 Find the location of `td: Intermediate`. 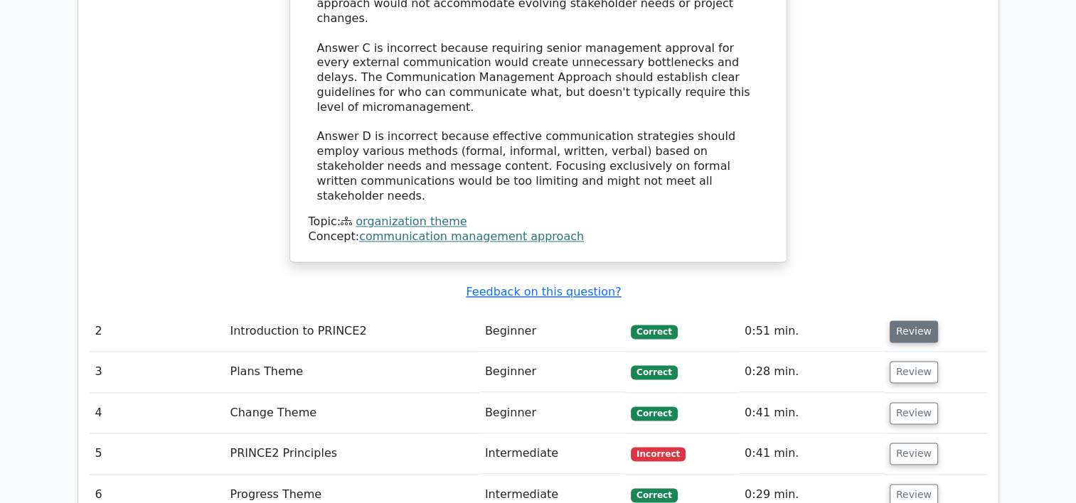

td: Intermediate is located at coordinates (552, 454).